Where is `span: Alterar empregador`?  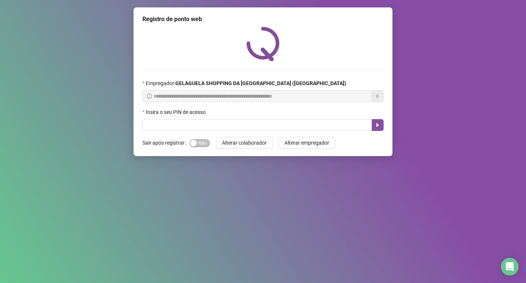 span: Alterar empregador is located at coordinates (306, 143).